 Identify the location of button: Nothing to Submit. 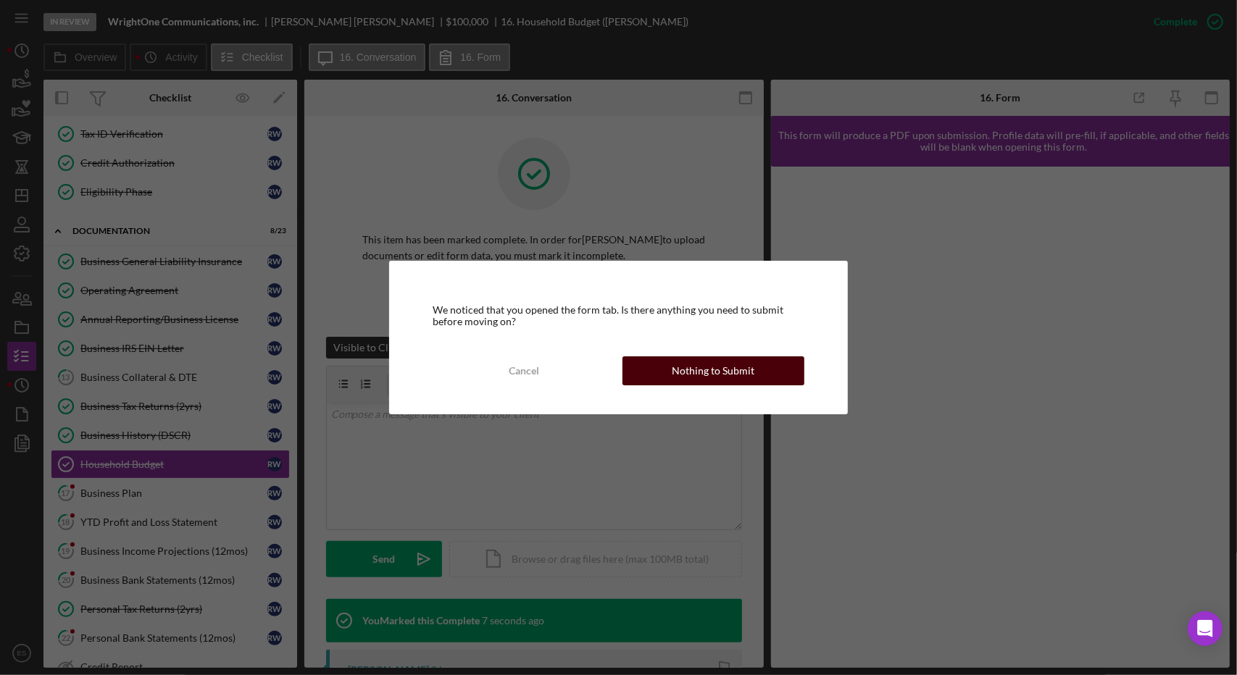
(713, 371).